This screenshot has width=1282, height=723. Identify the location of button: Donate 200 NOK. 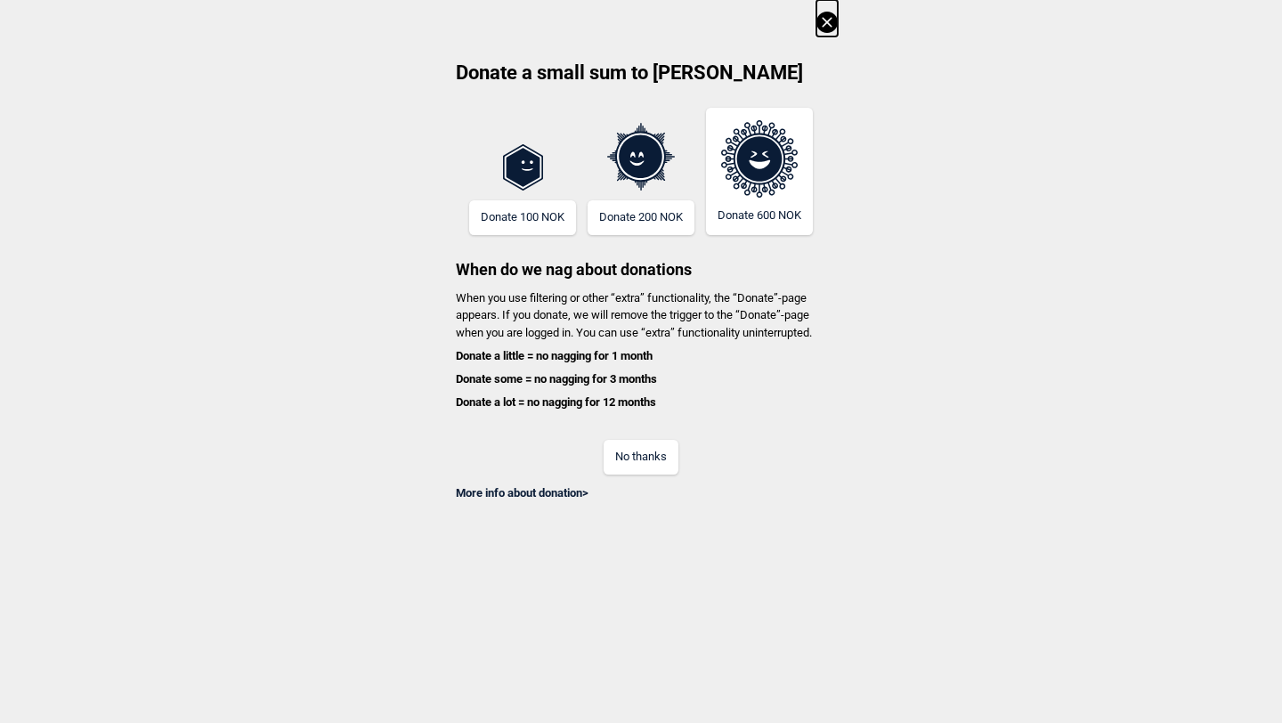
(641, 217).